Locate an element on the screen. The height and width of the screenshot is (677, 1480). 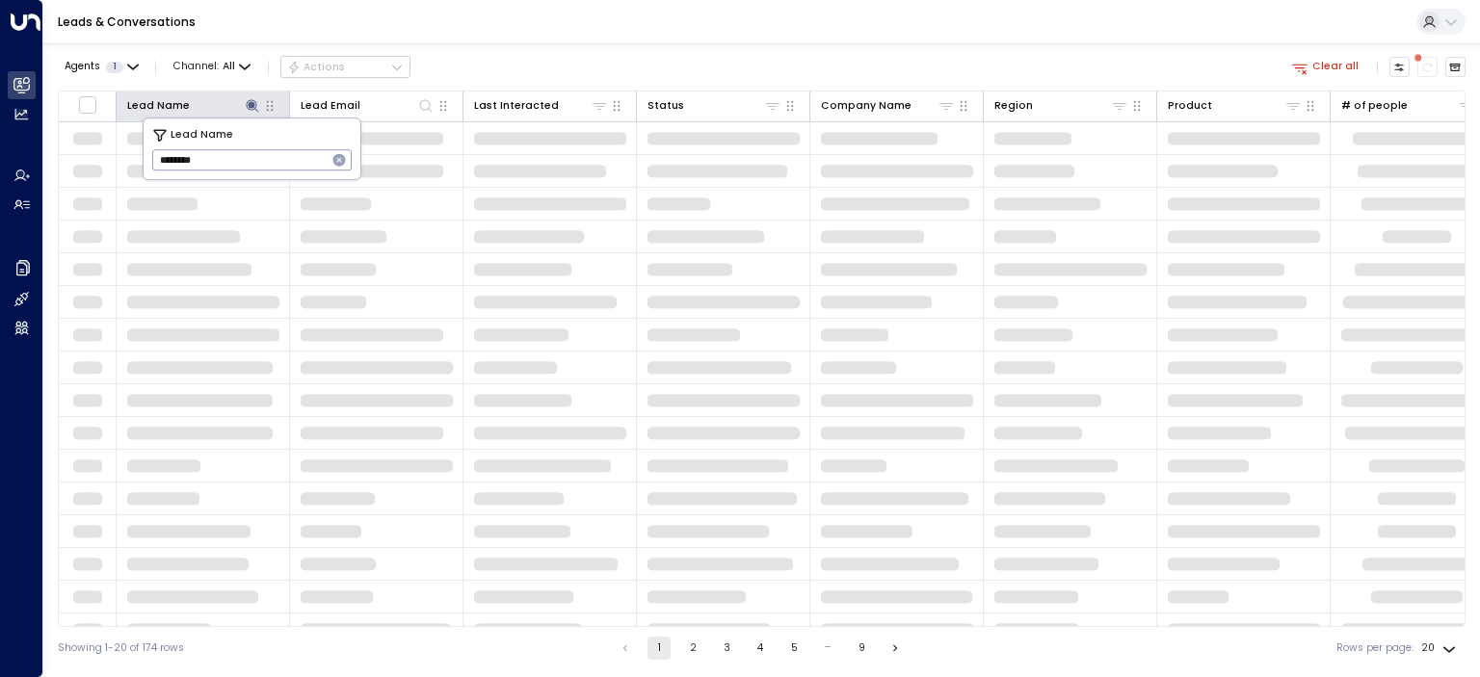
button: Go to page 5 is located at coordinates (794, 648).